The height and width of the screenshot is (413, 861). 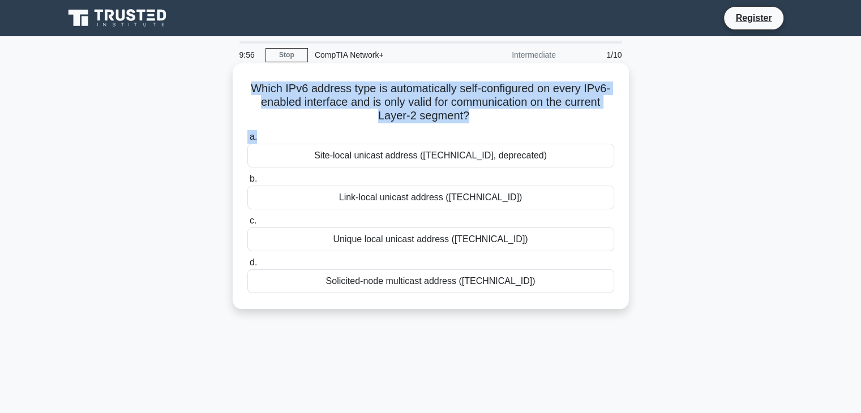 What do you see at coordinates (253, 262) in the screenshot?
I see `span: d.` at bounding box center [253, 262].